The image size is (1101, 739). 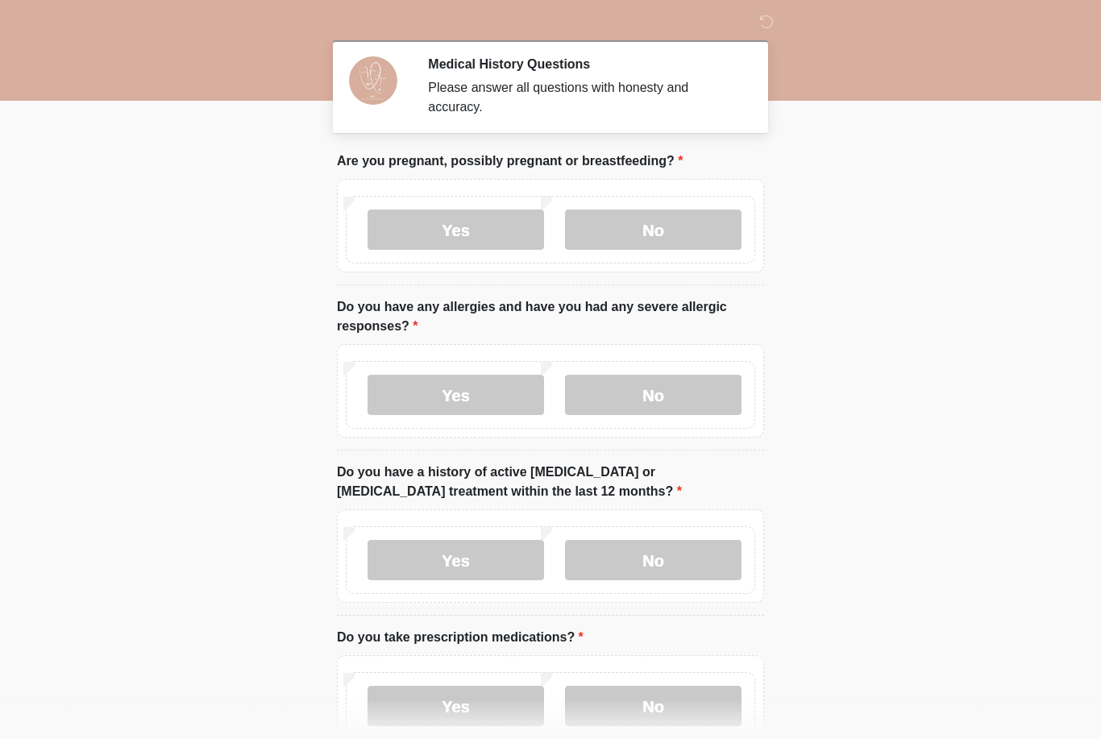 I want to click on img: DM Studio Logo, so click(x=331, y=22).